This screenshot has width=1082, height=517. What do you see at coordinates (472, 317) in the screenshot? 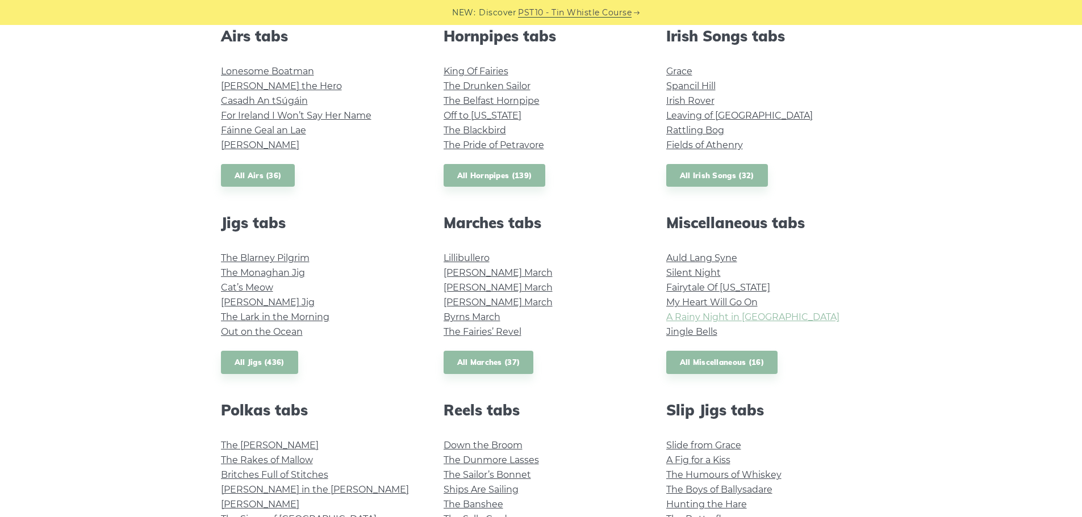
I see `a: Byrns March` at bounding box center [472, 317].